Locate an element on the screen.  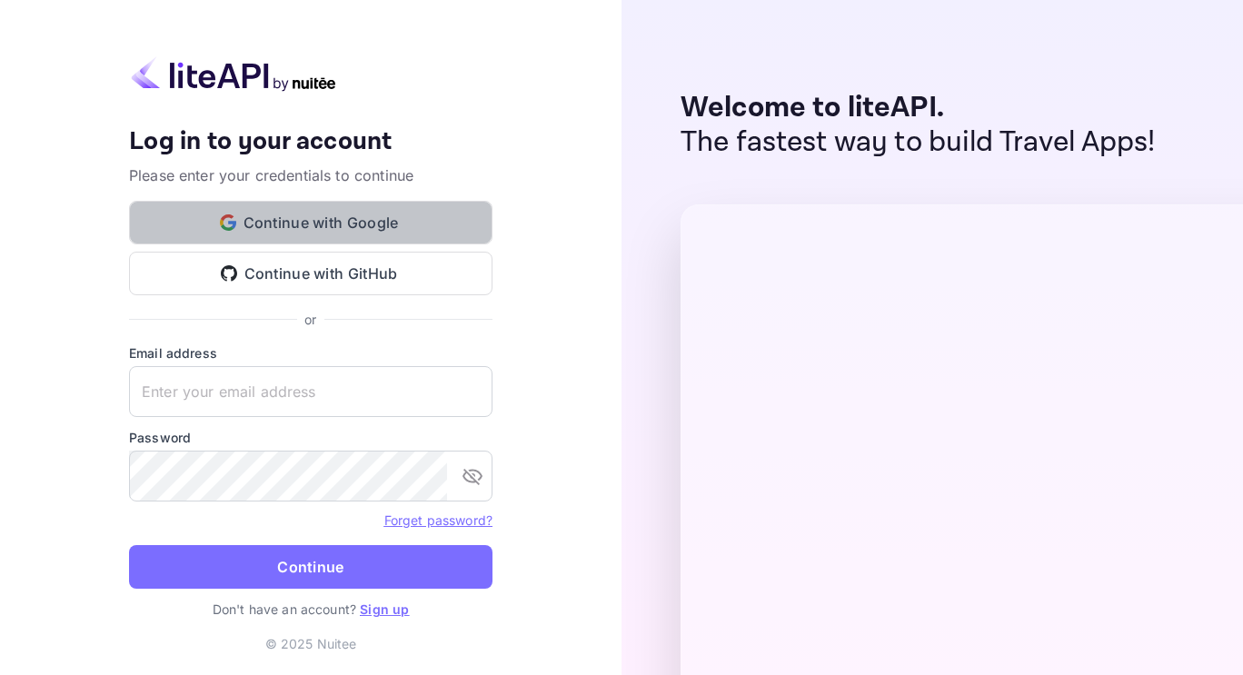
button: Continue is located at coordinates (311, 567).